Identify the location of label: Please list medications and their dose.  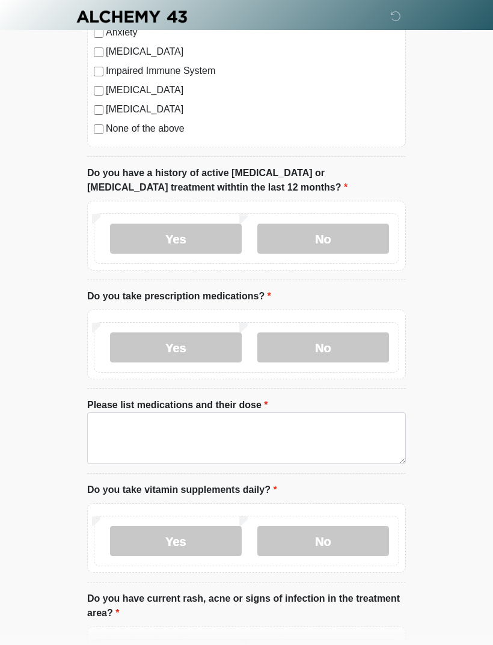
(177, 405).